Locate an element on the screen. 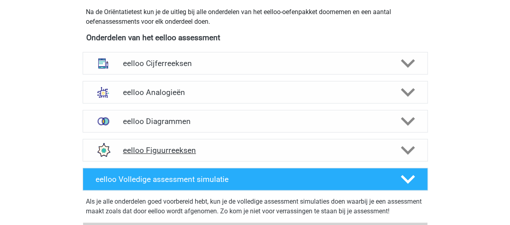 Image resolution: width=510 pixels, height=225 pixels. a: venn diagrammen eelloo Diagrammen is located at coordinates (255, 121).